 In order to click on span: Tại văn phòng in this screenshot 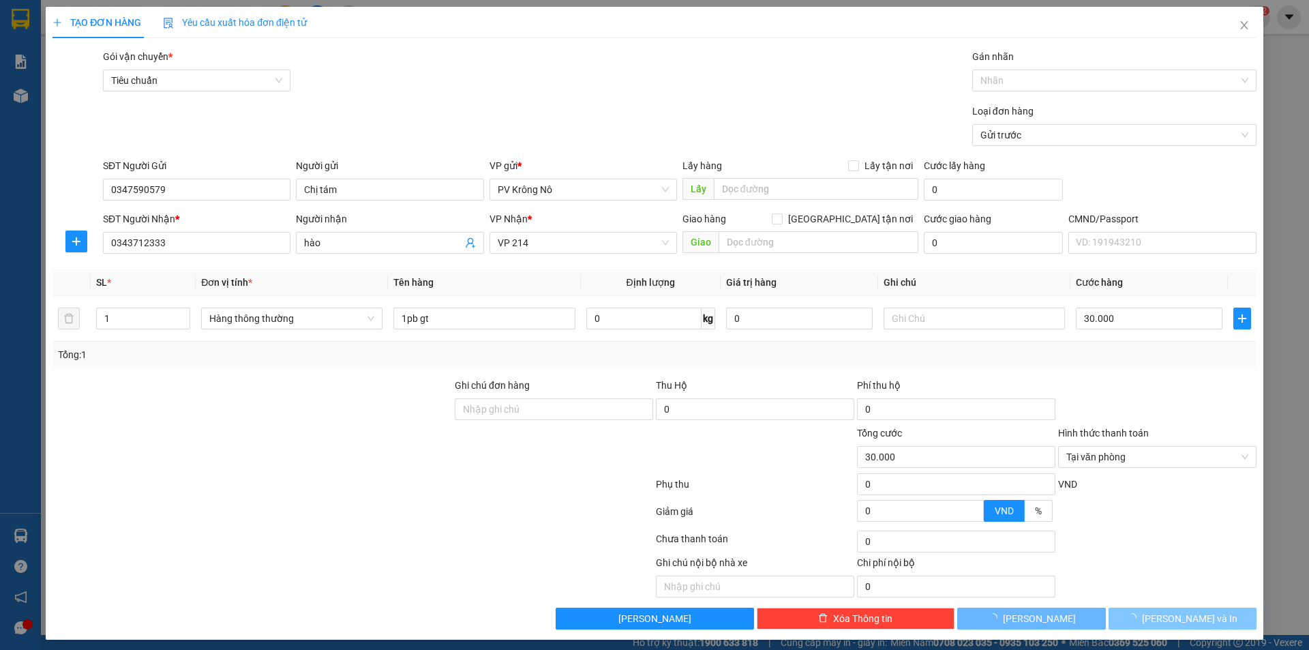, I will do `click(1157, 457)`.